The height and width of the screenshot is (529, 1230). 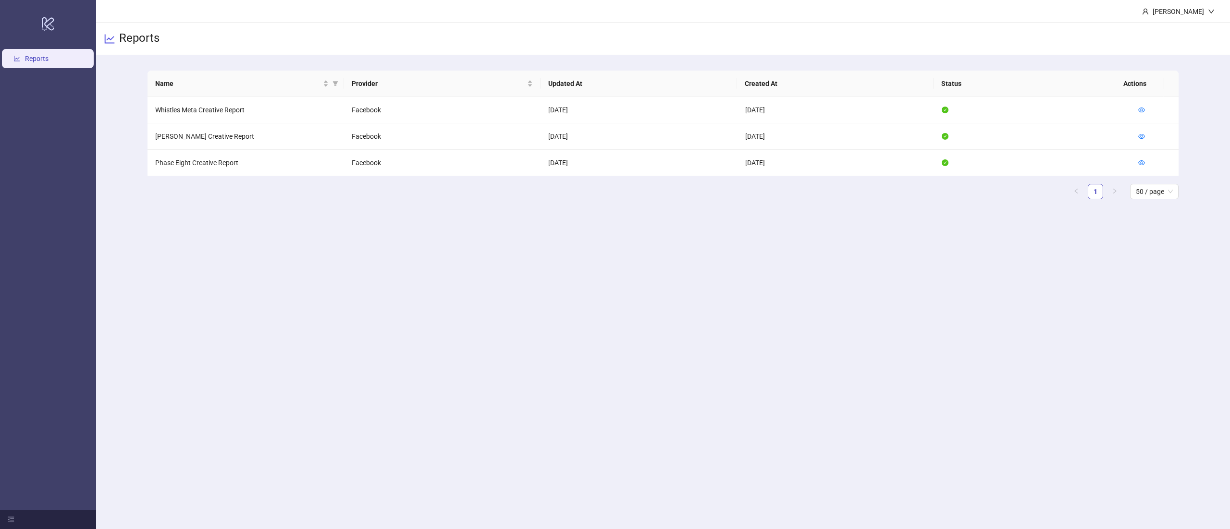 What do you see at coordinates (139, 39) in the screenshot?
I see `h3: Reports` at bounding box center [139, 39].